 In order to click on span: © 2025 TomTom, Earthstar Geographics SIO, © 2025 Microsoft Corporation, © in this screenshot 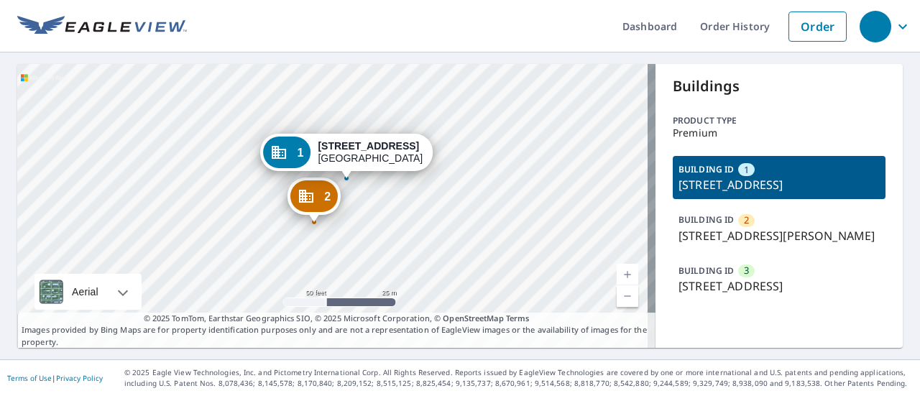, I will do `click(336, 318)`.